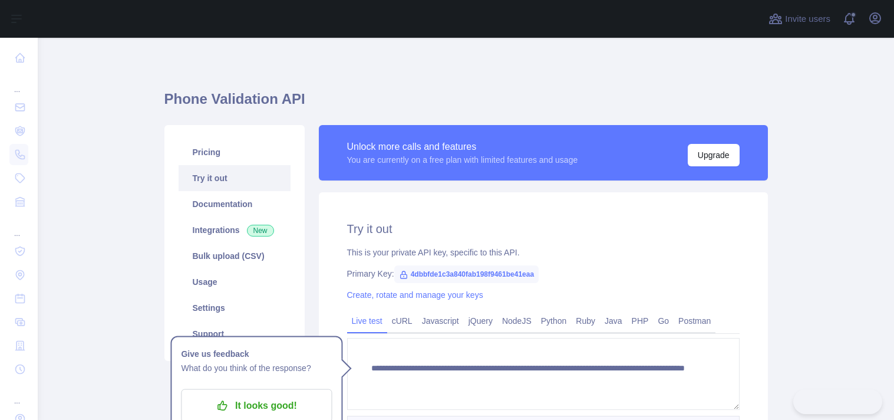 This screenshot has height=420, width=894. Describe the element at coordinates (714, 155) in the screenshot. I see `button: Upgrade` at that location.